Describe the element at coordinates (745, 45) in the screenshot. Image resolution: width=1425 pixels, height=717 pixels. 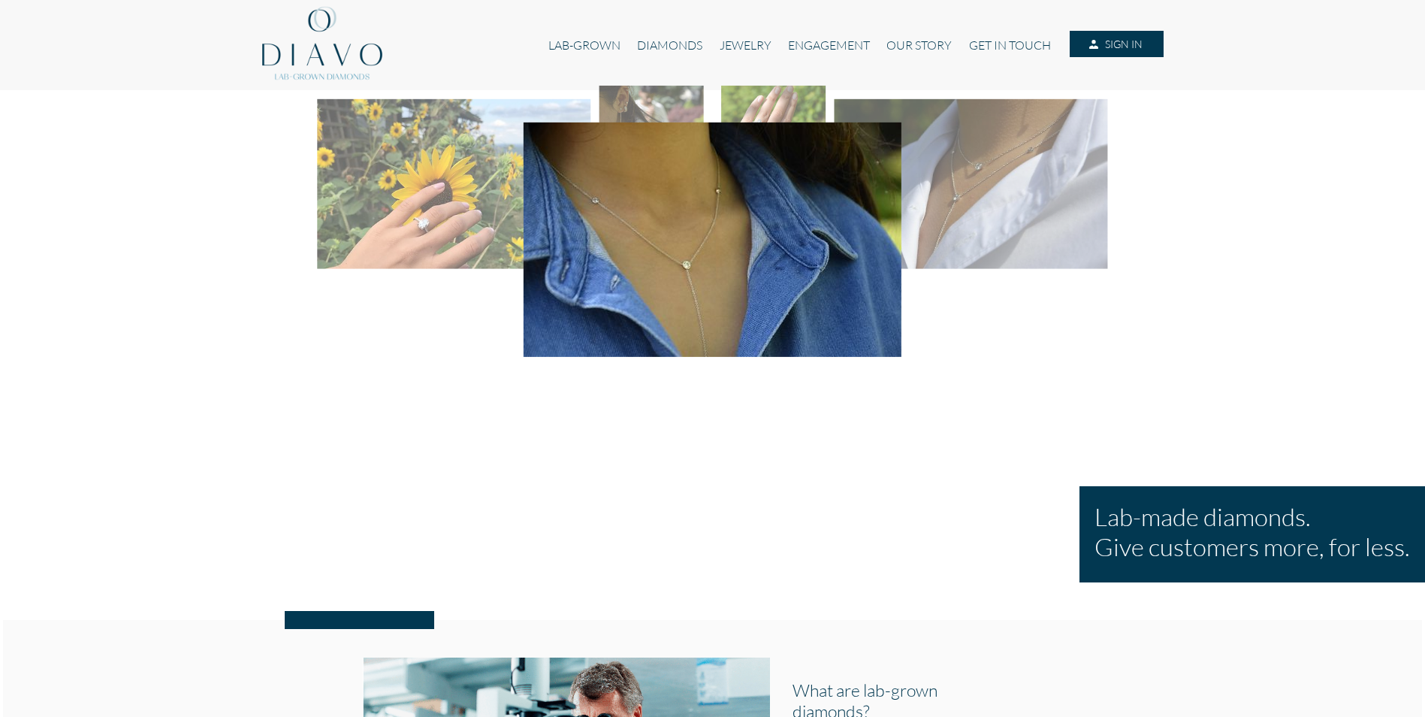
I see `a: JEWELRY` at that location.